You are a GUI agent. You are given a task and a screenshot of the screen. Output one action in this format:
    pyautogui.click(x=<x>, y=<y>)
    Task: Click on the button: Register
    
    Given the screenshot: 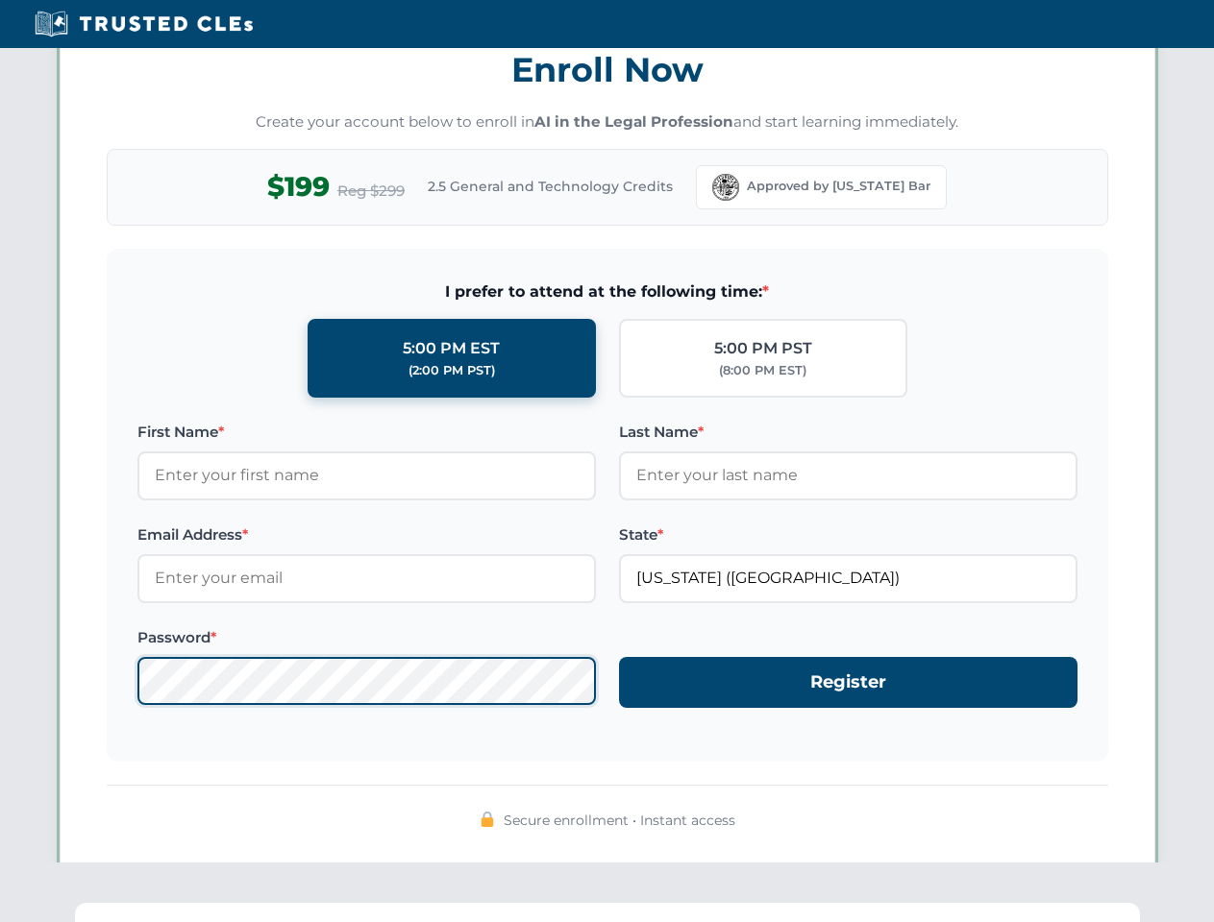 What is the action you would take?
    pyautogui.click(x=847, y=682)
    